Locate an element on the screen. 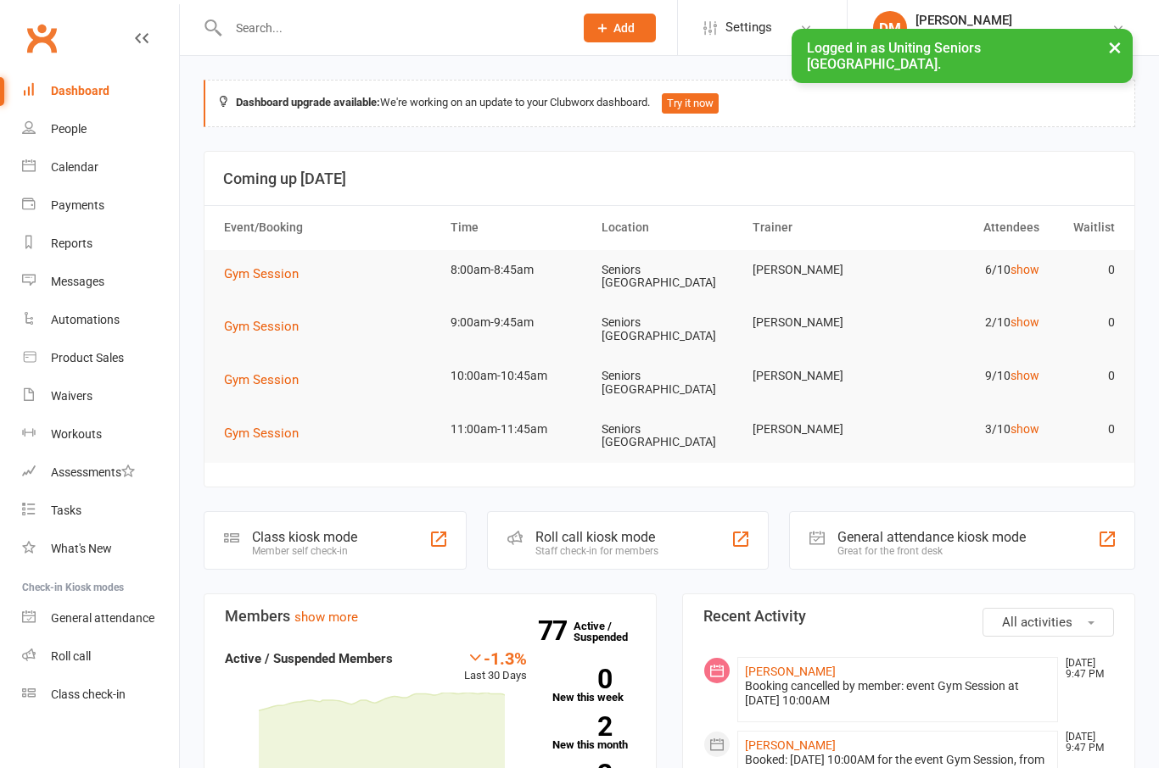 The width and height of the screenshot is (1159, 768). div: Tasks is located at coordinates (66, 511).